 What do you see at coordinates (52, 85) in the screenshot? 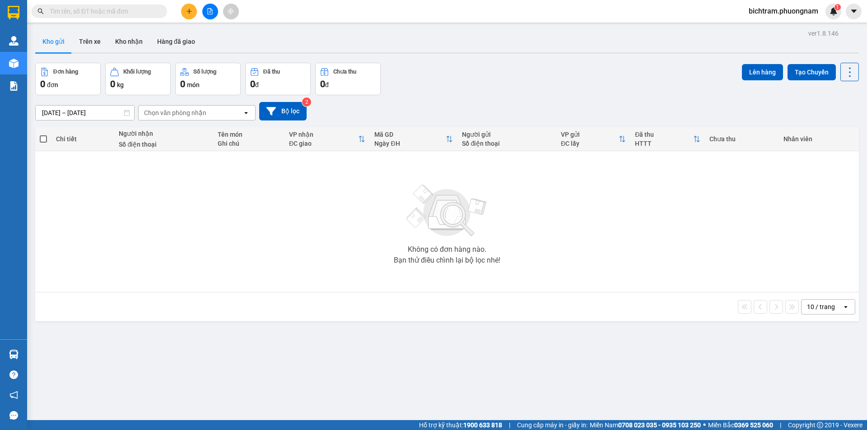
I see `span: đơn` at bounding box center [52, 85].